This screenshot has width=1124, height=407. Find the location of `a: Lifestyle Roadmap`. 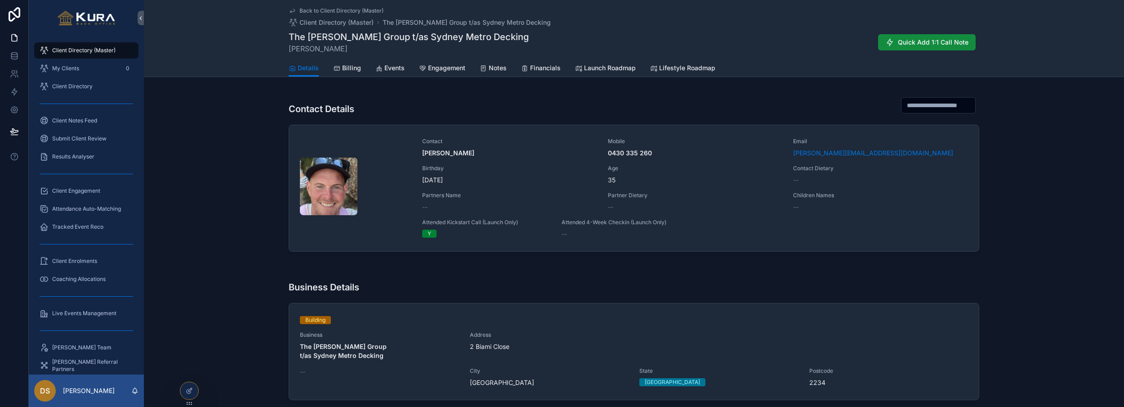

a: Lifestyle Roadmap is located at coordinates (683, 69).